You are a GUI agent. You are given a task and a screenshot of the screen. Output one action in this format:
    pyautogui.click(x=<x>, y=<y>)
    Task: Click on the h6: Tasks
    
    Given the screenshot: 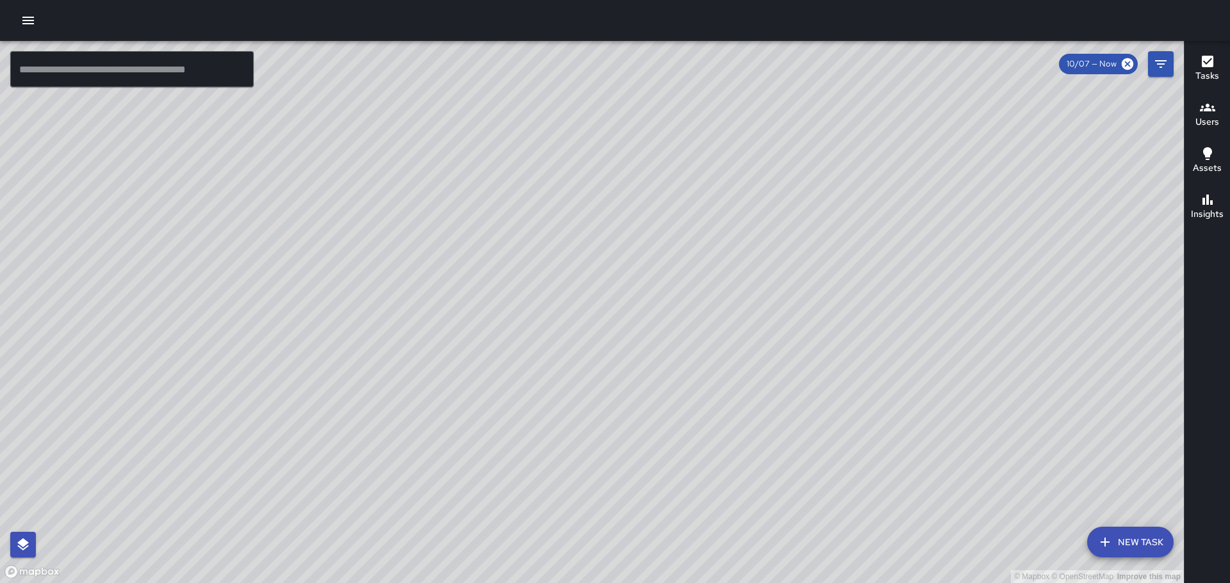 What is the action you would take?
    pyautogui.click(x=1207, y=76)
    